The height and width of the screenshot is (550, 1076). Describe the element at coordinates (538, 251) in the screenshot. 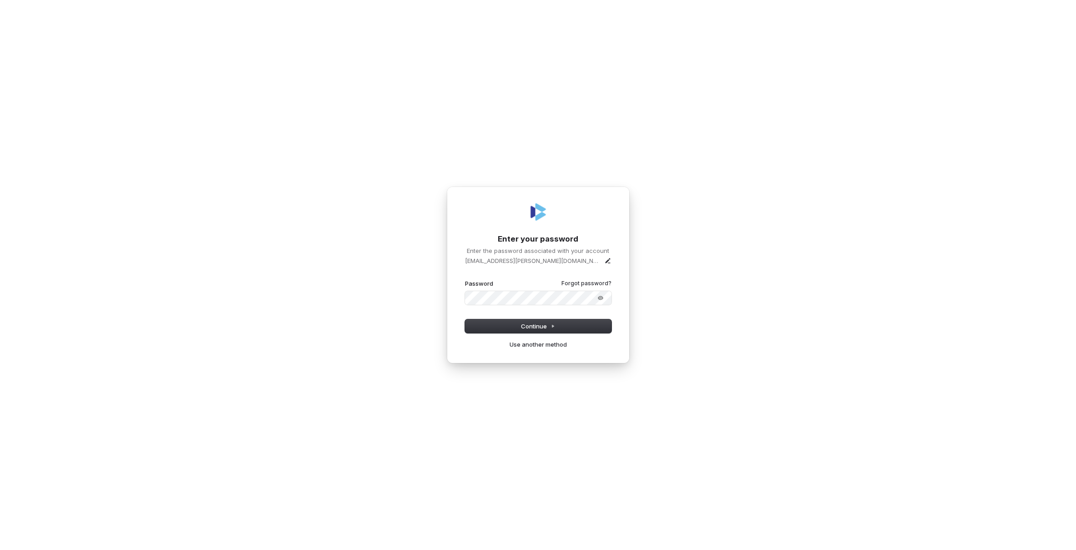

I see `p: Enter the password associated with your account` at that location.